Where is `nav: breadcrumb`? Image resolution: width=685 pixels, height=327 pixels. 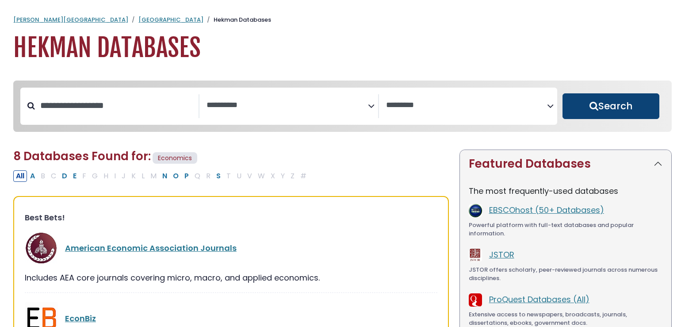 nav: breadcrumb is located at coordinates (342, 20).